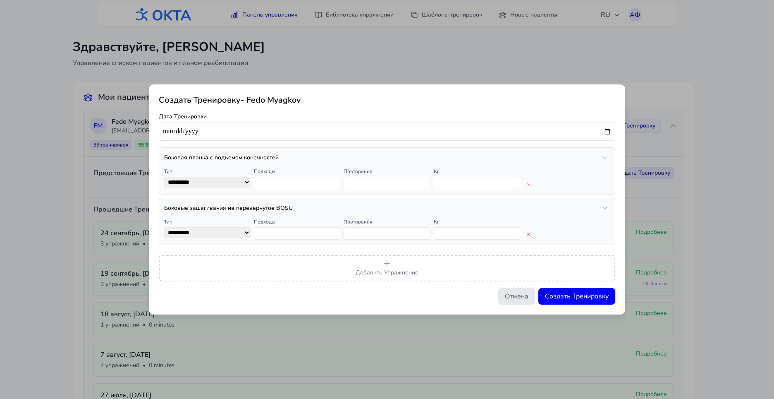 The width and height of the screenshot is (774, 399). I want to click on span: Добавить Упражнение, so click(387, 272).